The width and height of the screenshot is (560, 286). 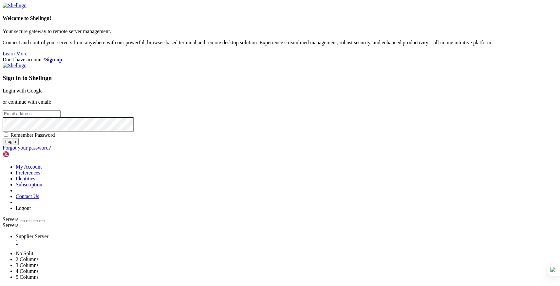 What do you see at coordinates (280, 43) in the screenshot?
I see `p: Connect and control your servers from anywhere with our powerful, browser-based terminal and remo...` at bounding box center [280, 43].